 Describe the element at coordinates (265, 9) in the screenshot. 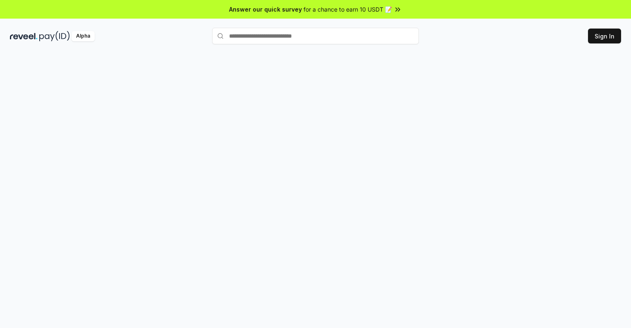

I see `span: Answer our quick survey` at that location.